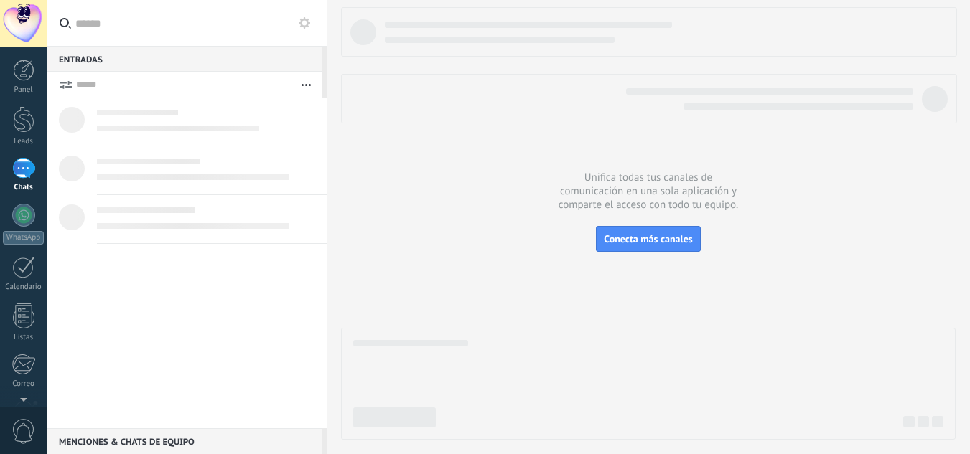 This screenshot has width=970, height=454. Describe the element at coordinates (647, 239) in the screenshot. I see `button: Conecta más canales` at that location.